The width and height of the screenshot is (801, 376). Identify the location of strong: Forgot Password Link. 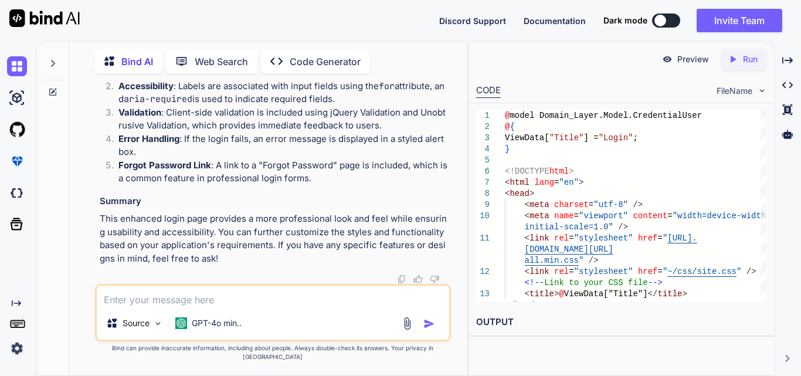
(165, 165).